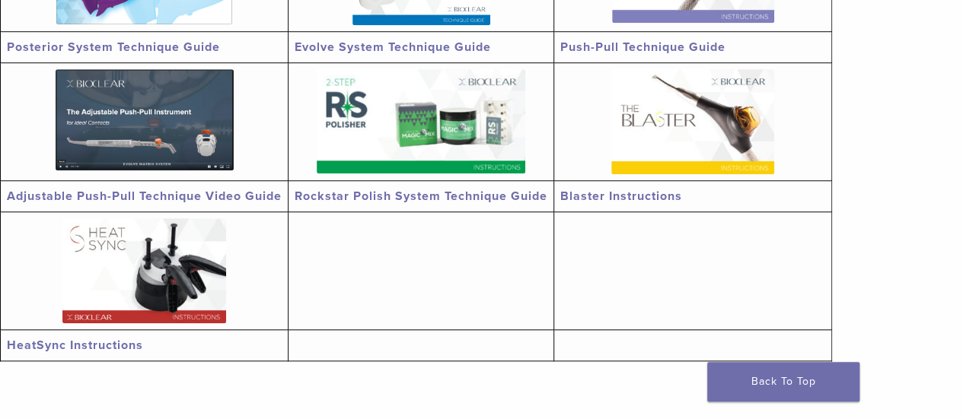  What do you see at coordinates (421, 196) in the screenshot?
I see `a: Rockstar Polish System Technique Guide` at bounding box center [421, 196].